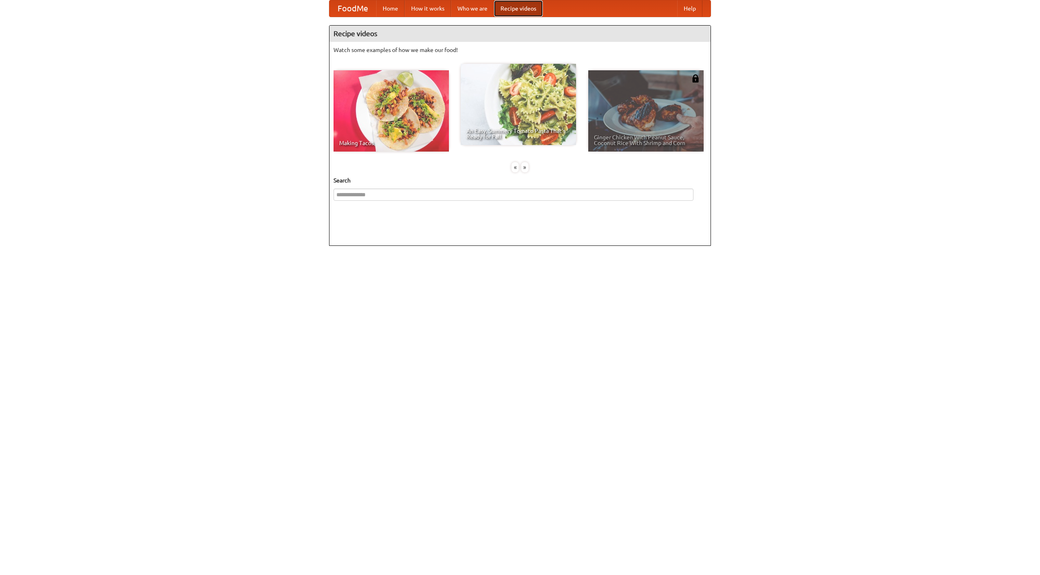 The width and height of the screenshot is (1040, 575). What do you see at coordinates (520, 34) in the screenshot?
I see `h4: Recipe videos` at bounding box center [520, 34].